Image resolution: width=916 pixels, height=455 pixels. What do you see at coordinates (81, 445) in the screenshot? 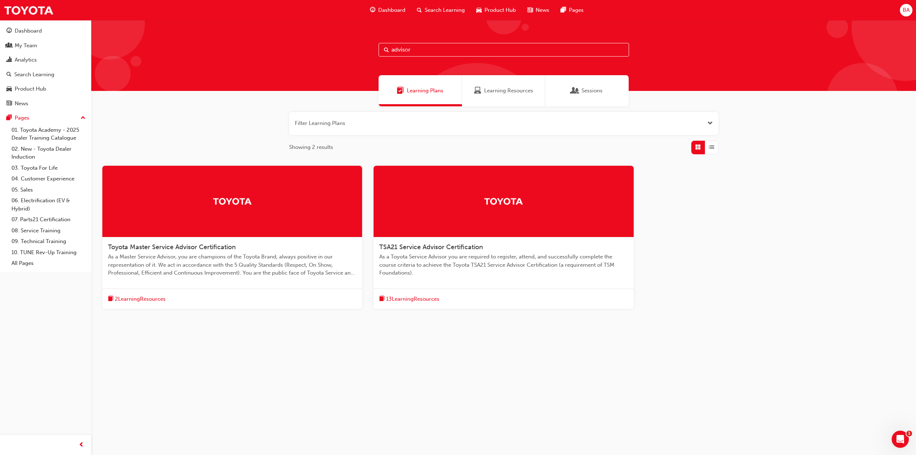
I see `span: prev-icon` at bounding box center [81, 445].